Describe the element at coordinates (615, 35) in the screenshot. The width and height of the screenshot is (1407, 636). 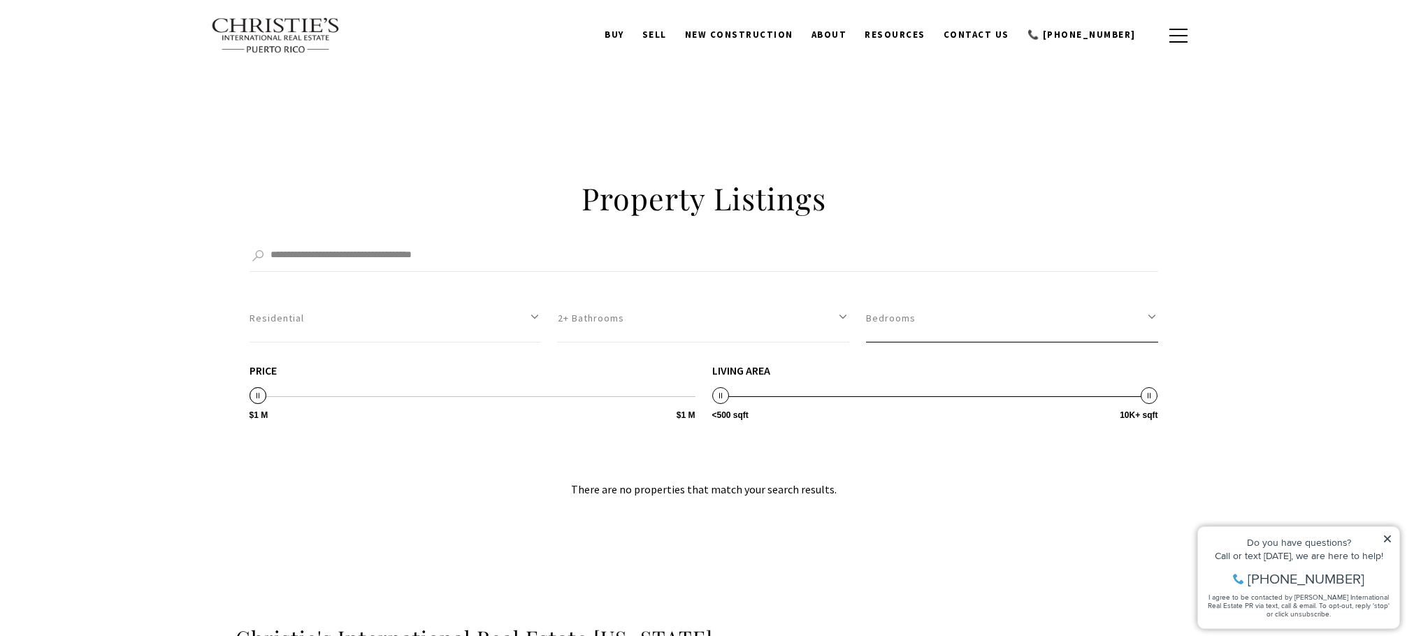
I see `a: BUY` at that location.